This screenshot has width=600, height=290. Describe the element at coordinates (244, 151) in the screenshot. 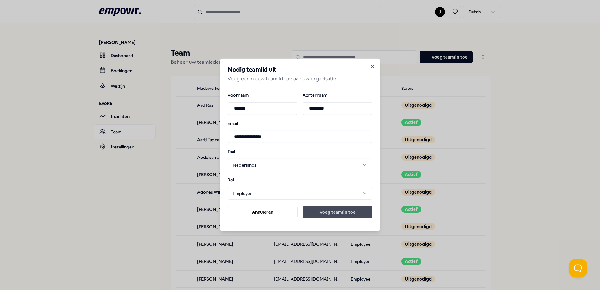

I see `label: Taal` at that location.